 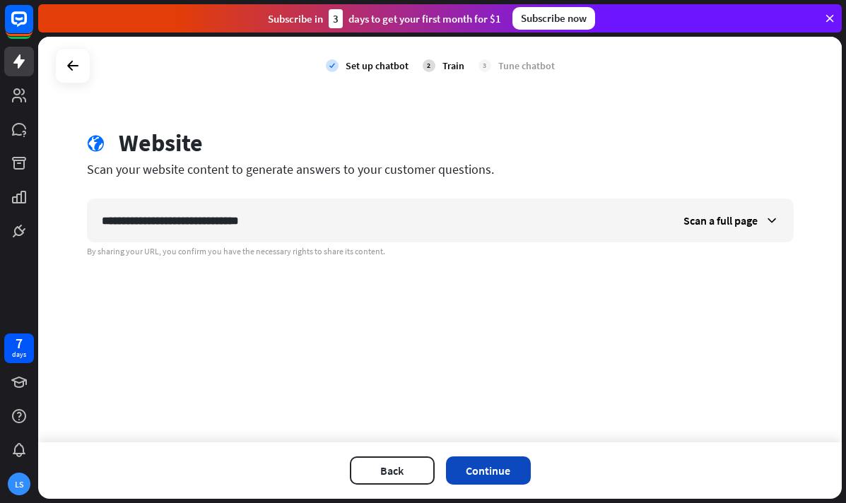 I want to click on div: Train, so click(x=453, y=66).